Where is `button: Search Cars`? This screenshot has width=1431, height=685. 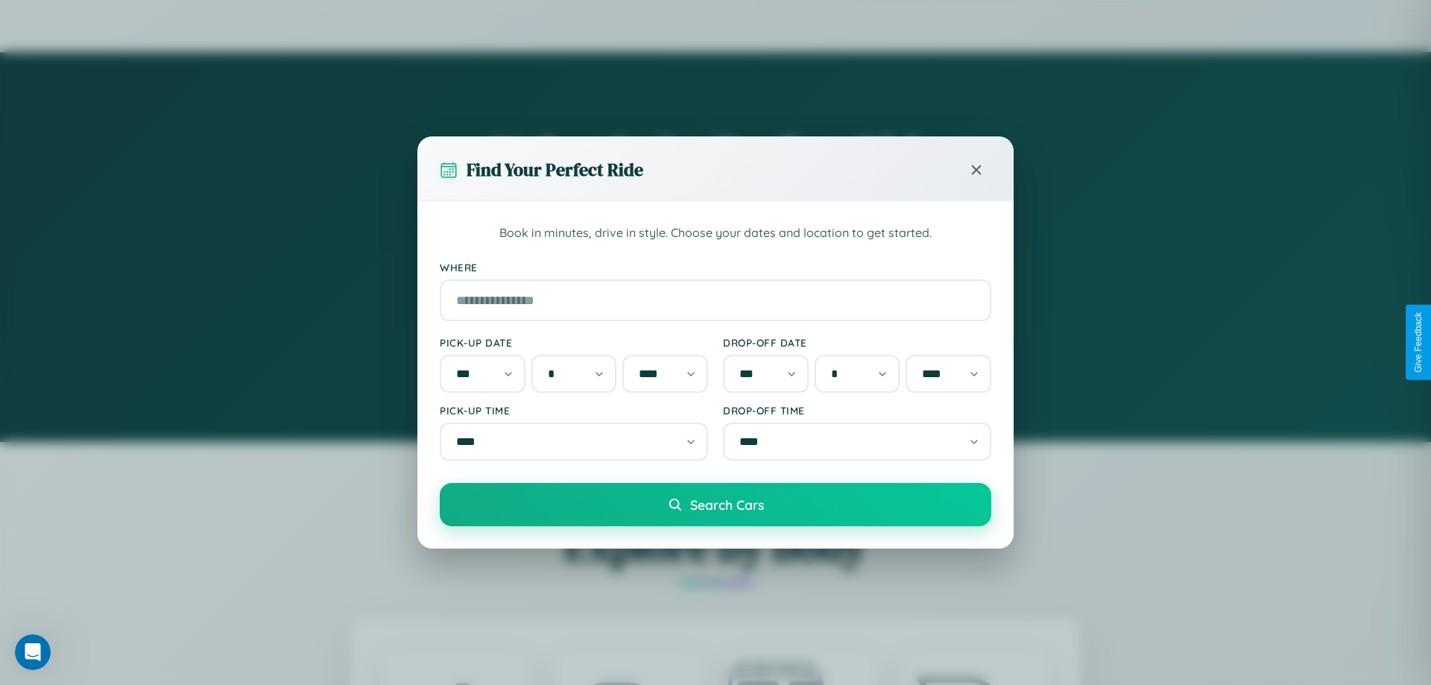
button: Search Cars is located at coordinates (715, 505).